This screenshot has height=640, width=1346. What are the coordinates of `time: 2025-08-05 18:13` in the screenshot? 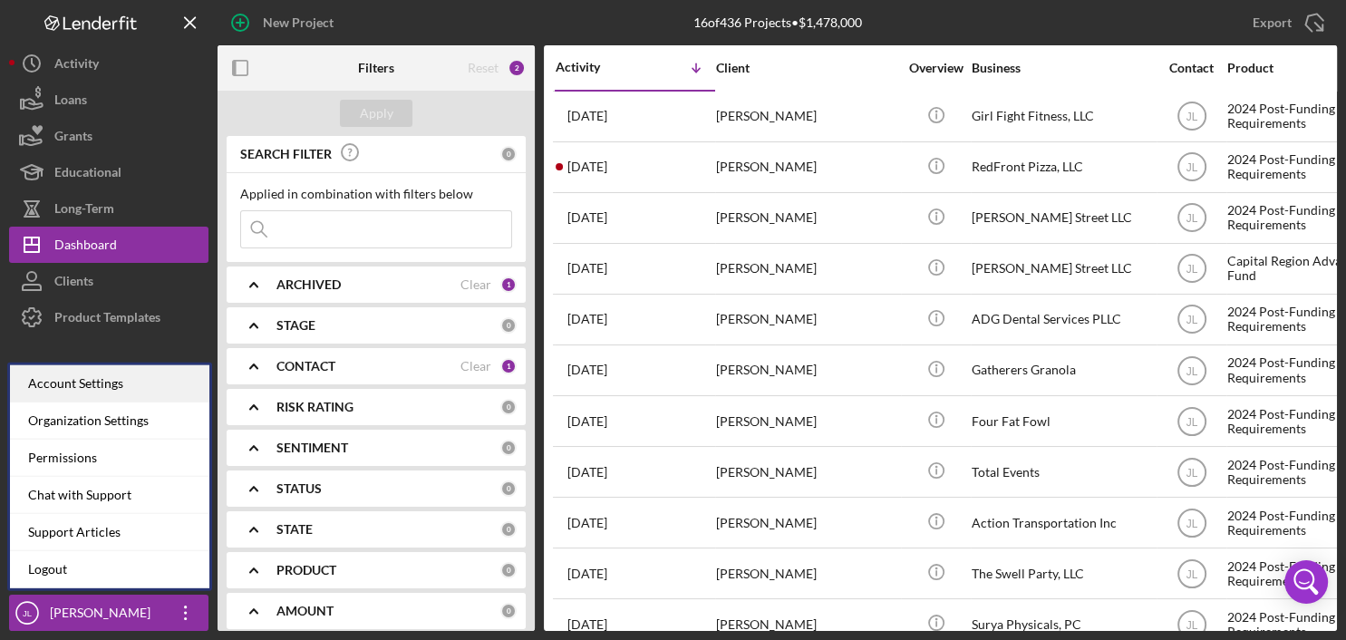 It's located at (587, 218).